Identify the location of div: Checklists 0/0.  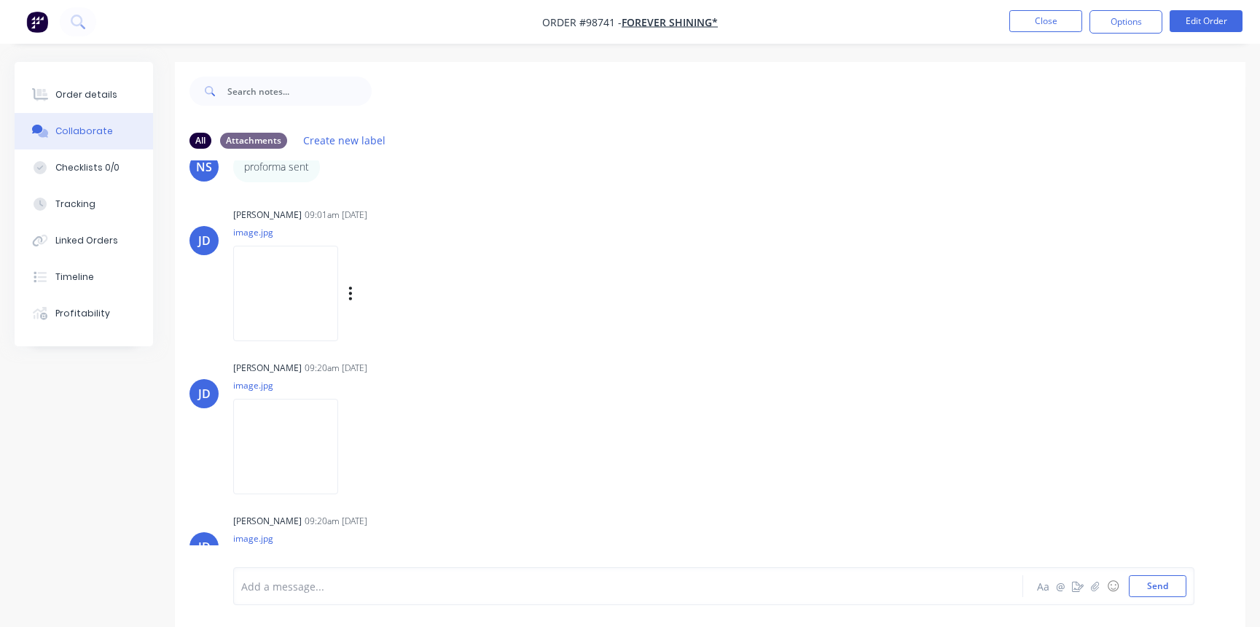
(87, 168).